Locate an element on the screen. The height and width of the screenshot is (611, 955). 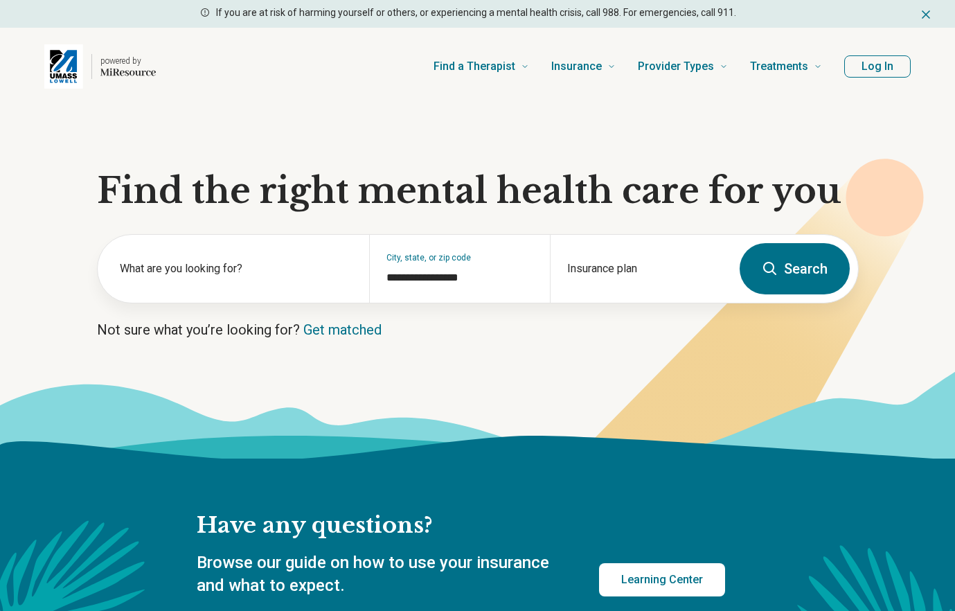
span: Treatments is located at coordinates (779, 66).